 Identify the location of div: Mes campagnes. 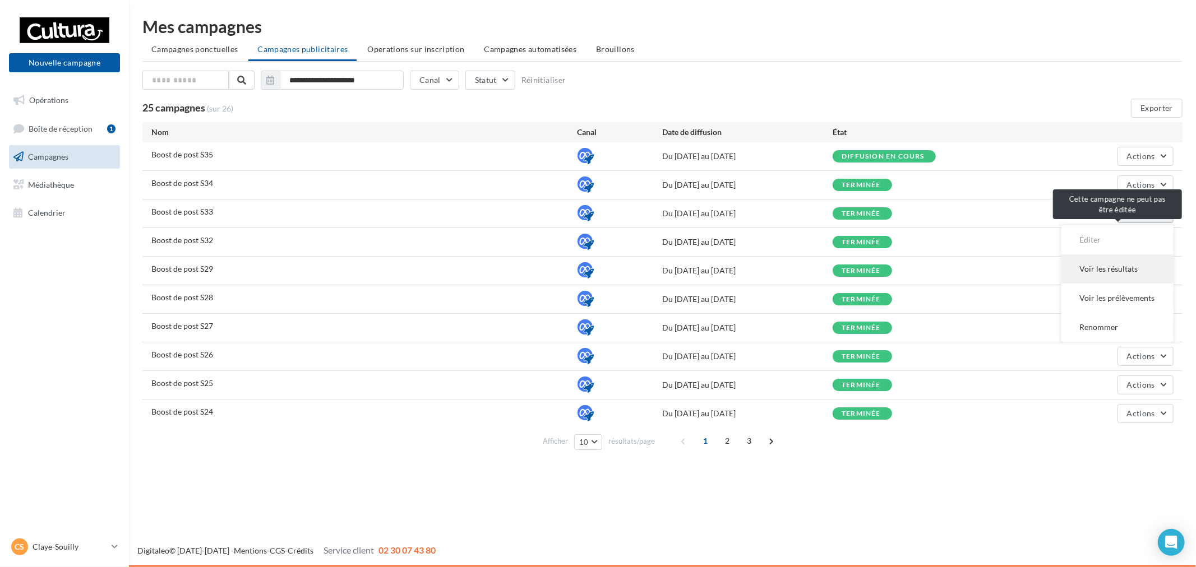
(662, 26).